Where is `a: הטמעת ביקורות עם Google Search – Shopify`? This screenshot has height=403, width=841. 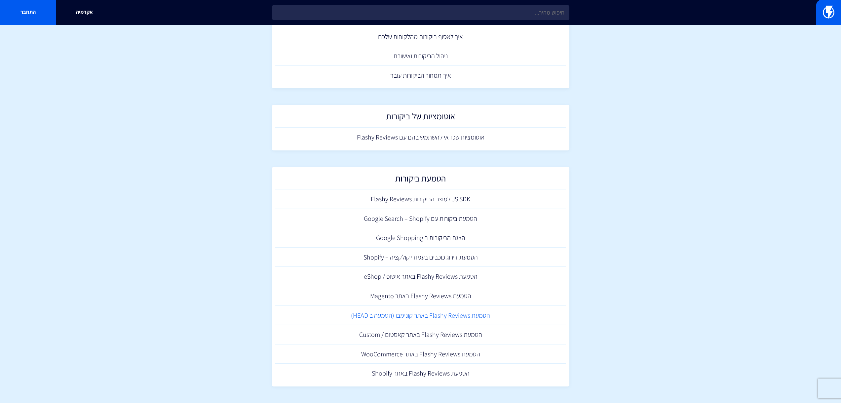 a: הטמעת ביקורות עם Google Search – Shopify is located at coordinates (420, 218).